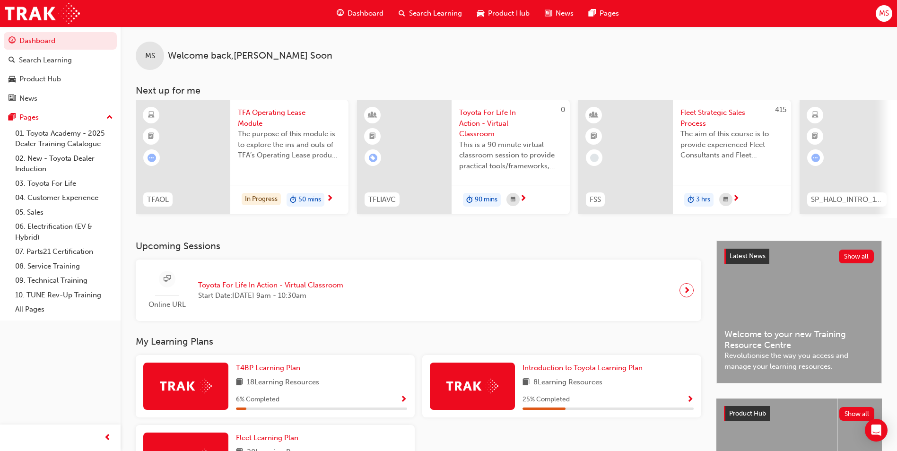  I want to click on span: TFLIAVC, so click(382, 200).